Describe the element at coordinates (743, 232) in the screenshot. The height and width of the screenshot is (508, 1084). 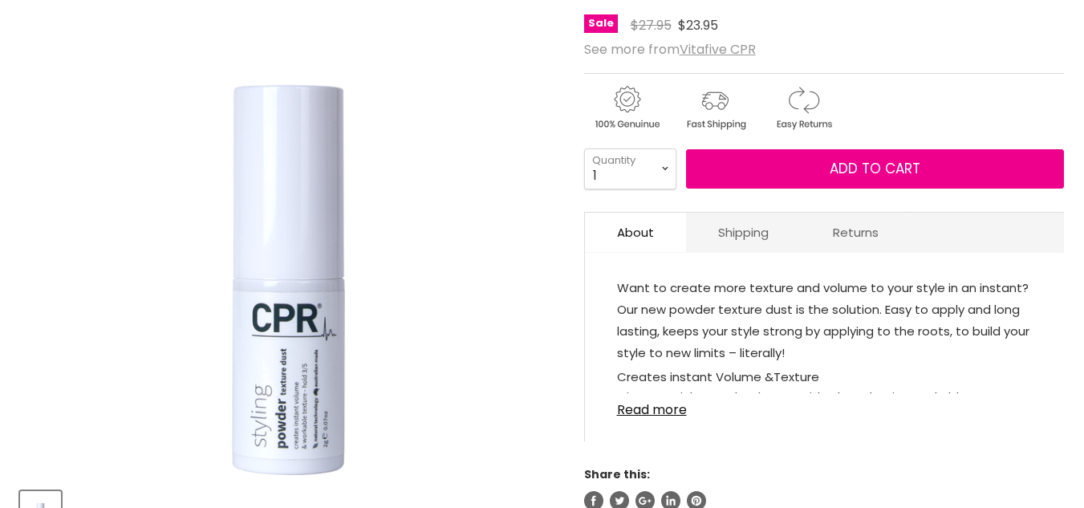
I see `a: Shipping` at that location.